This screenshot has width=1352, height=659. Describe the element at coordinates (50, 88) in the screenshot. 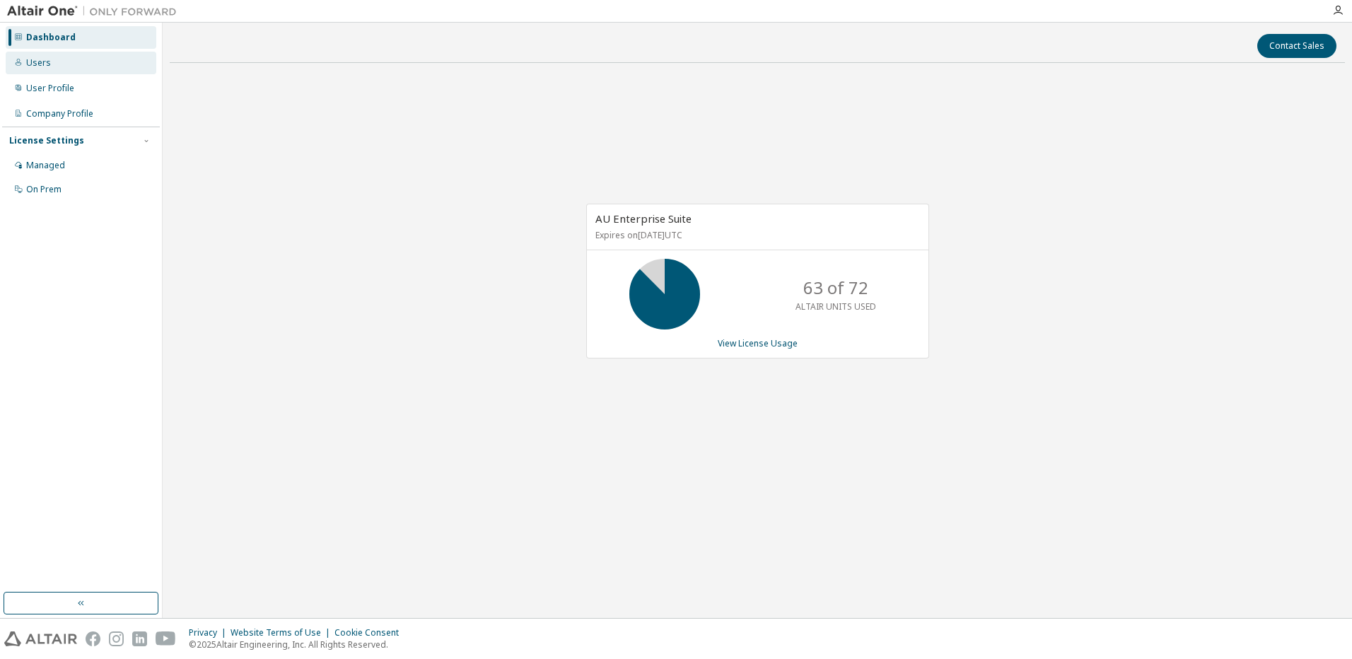

I see `div: User Profile` at that location.